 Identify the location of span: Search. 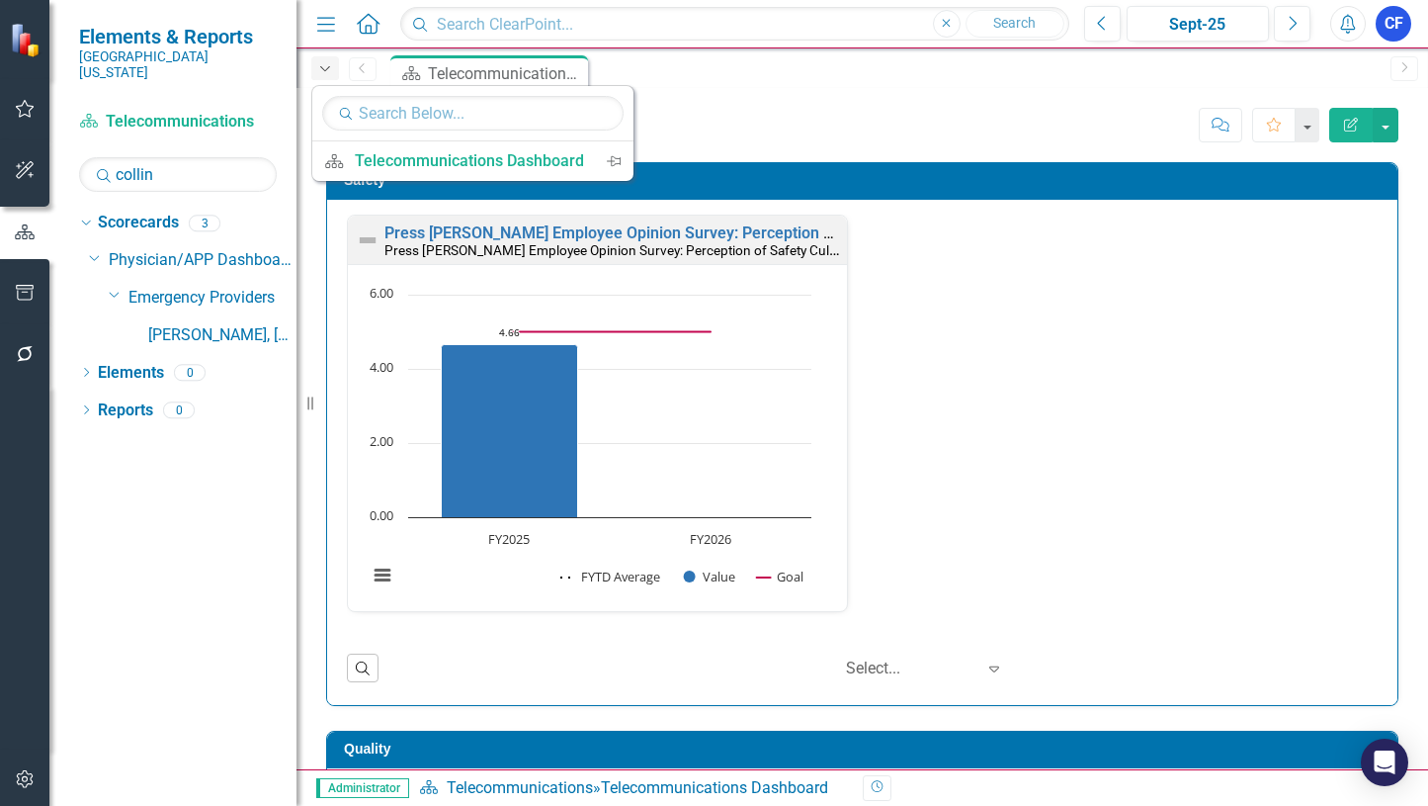
(1014, 23).